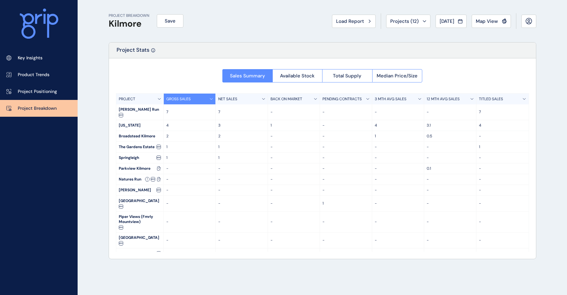 This screenshot has width=567, height=295. I want to click on p: PROJECT BREAKDOWN, so click(129, 16).